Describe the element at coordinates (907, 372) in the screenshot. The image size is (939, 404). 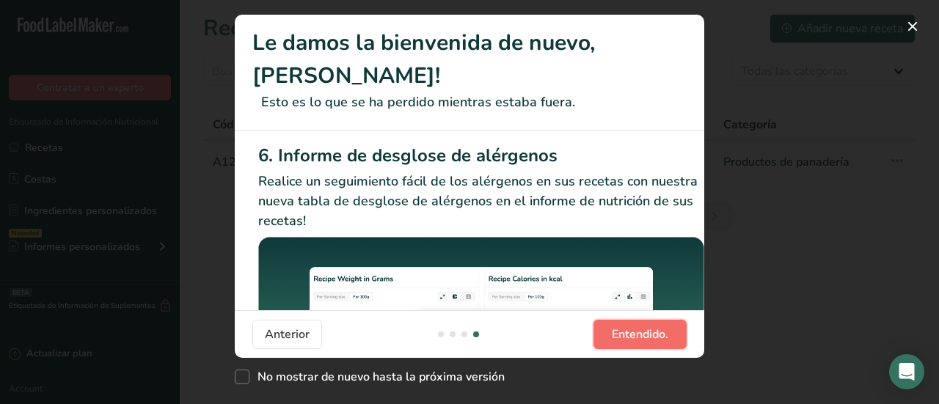
I see `div: Open Intercom Messenger` at that location.